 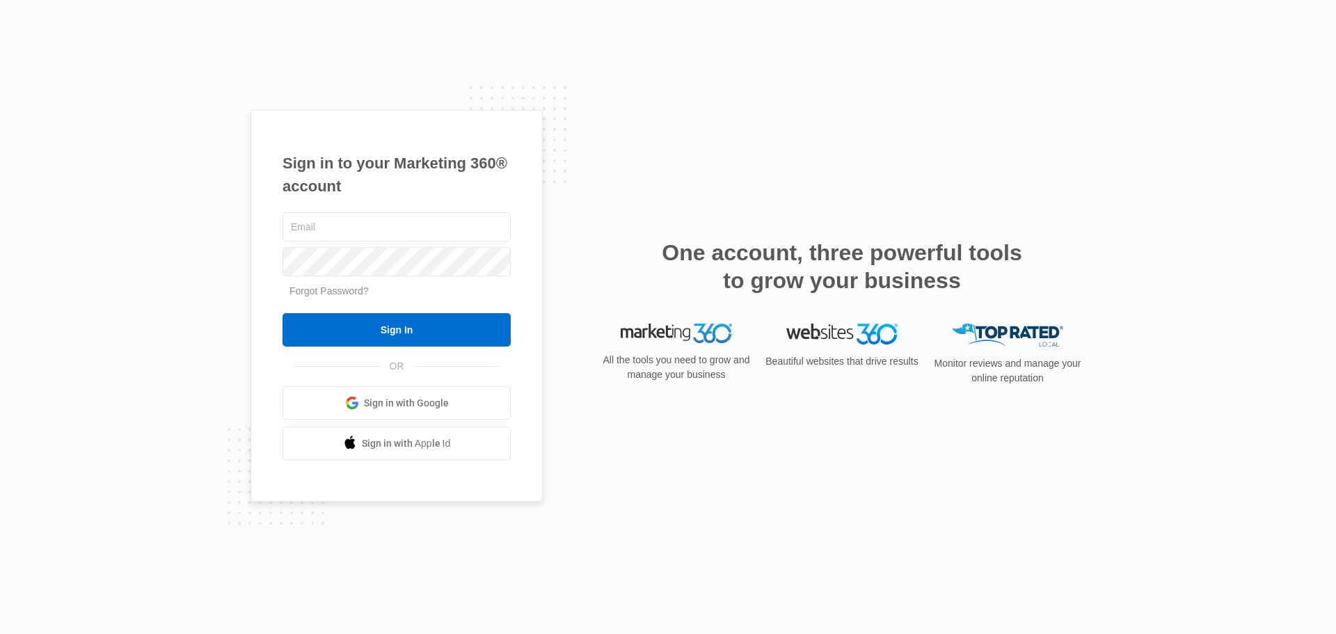 What do you see at coordinates (406, 443) in the screenshot?
I see `span: Sign in with Apple Id` at bounding box center [406, 443].